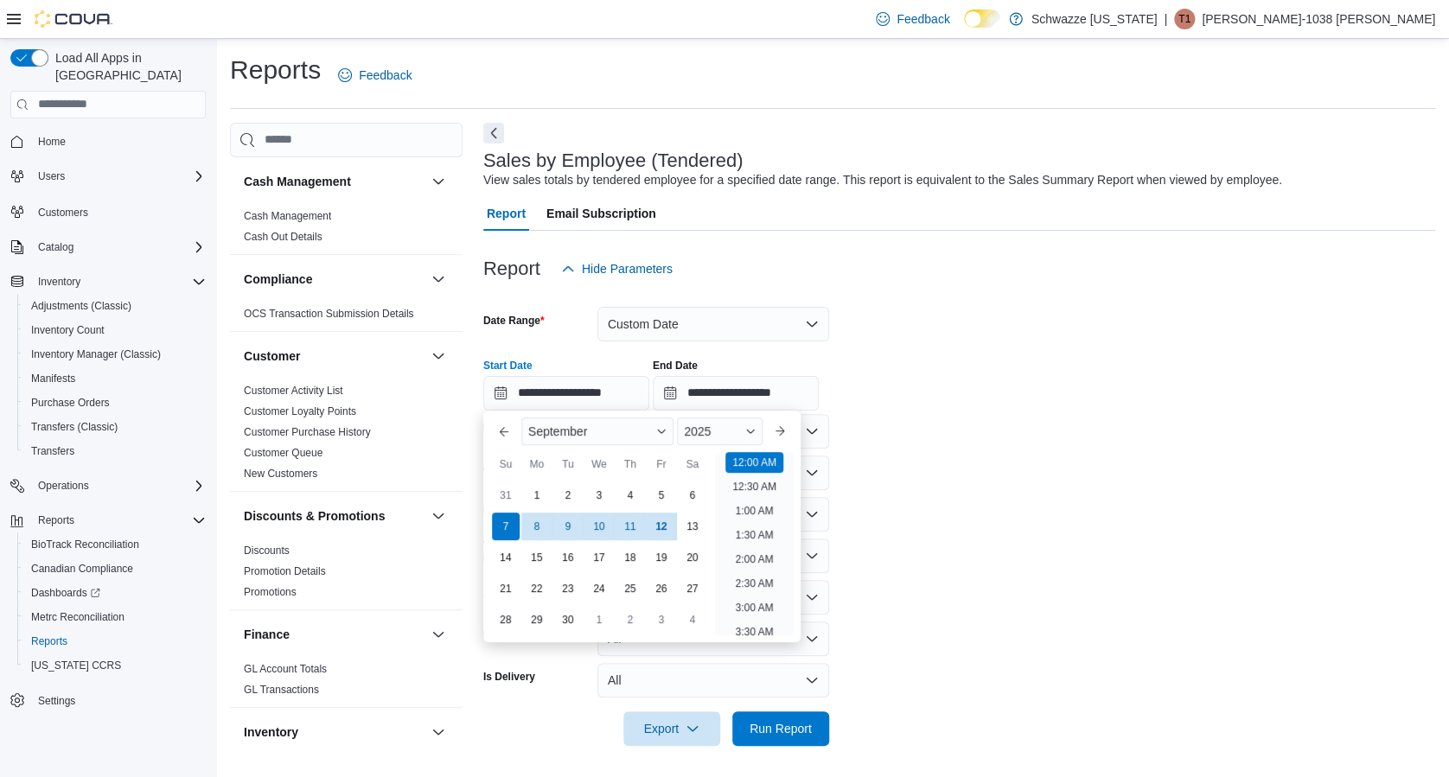  Describe the element at coordinates (266, 551) in the screenshot. I see `a: Discounts` at that location.